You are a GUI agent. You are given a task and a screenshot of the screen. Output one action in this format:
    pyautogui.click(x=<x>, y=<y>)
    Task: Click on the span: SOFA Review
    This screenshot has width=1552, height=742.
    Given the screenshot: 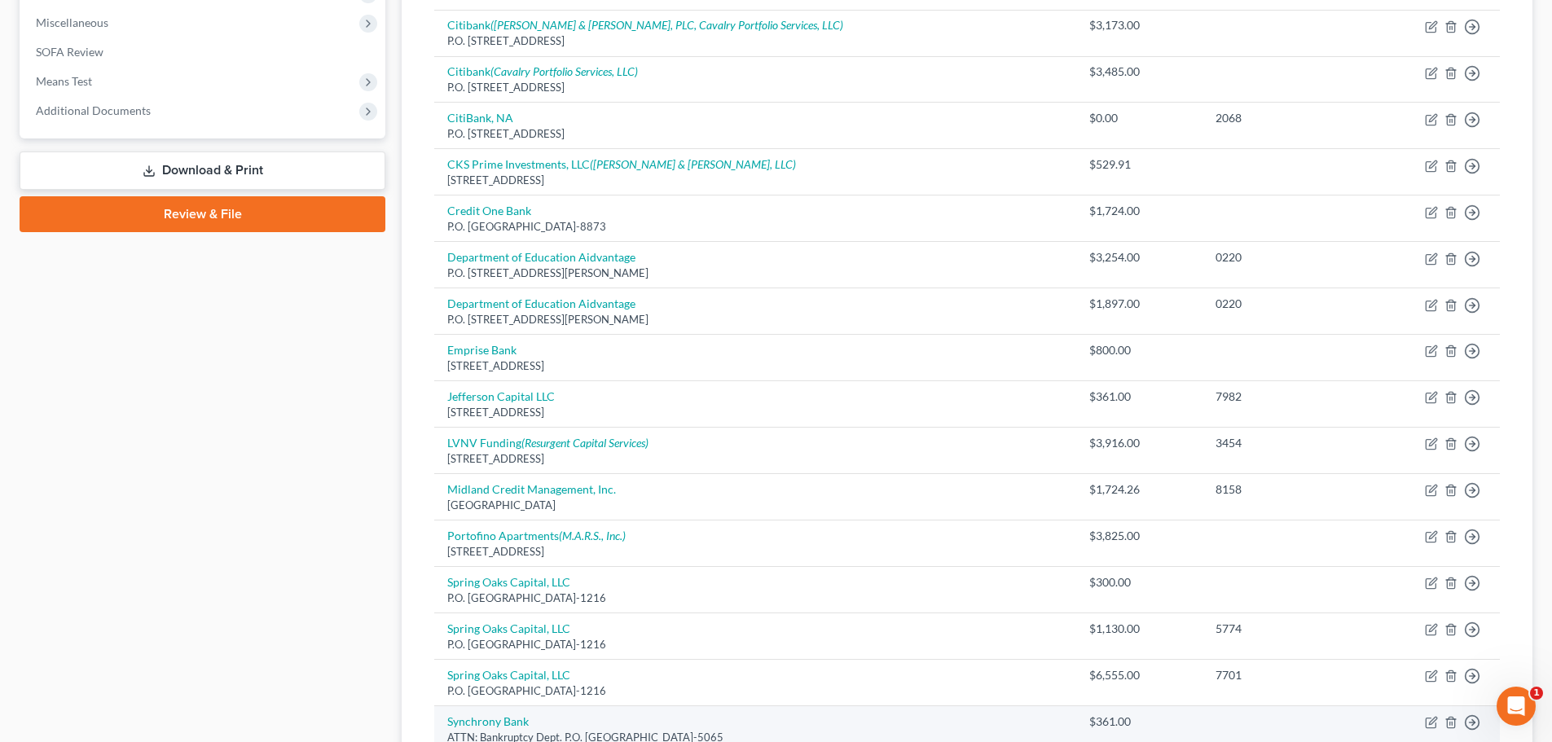 What is the action you would take?
    pyautogui.click(x=69, y=51)
    